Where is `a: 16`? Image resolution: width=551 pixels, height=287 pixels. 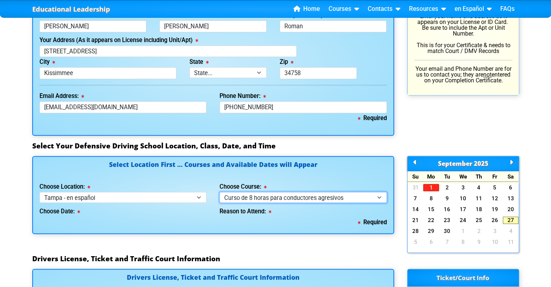
a: 16 is located at coordinates (447, 209).